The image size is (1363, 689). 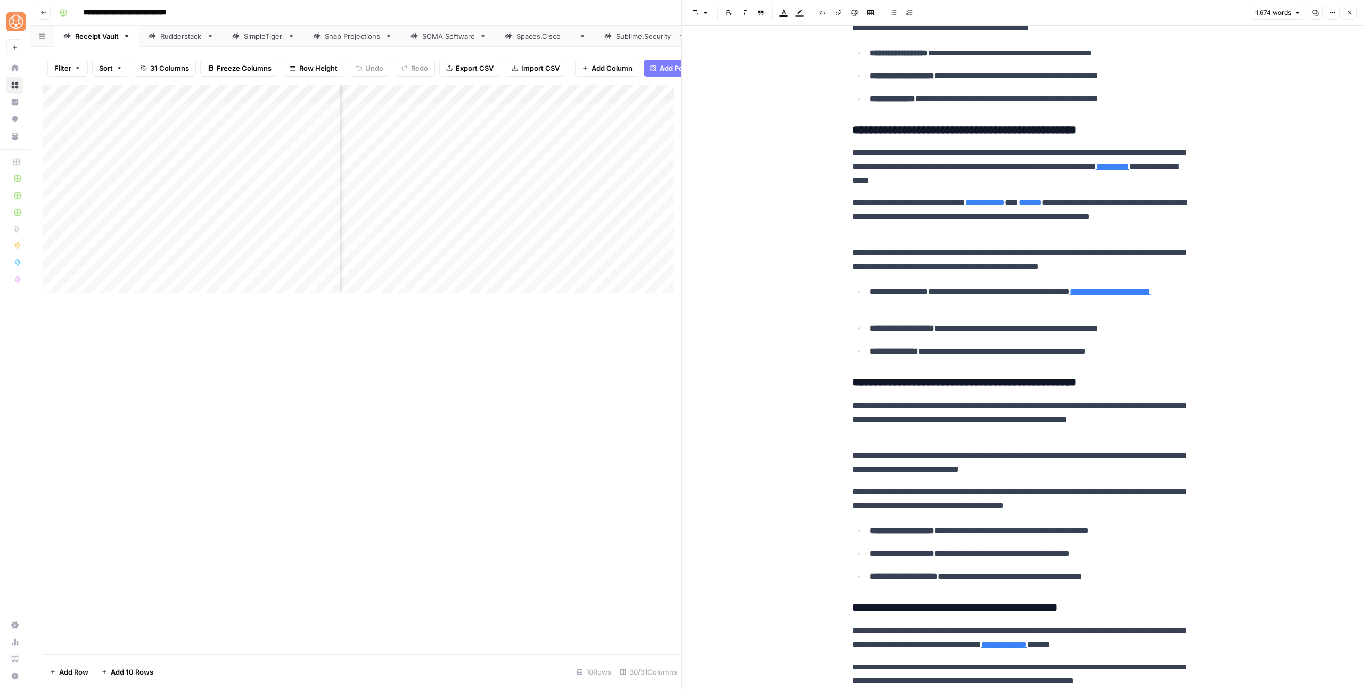 I want to click on a: Opportunities, so click(x=15, y=119).